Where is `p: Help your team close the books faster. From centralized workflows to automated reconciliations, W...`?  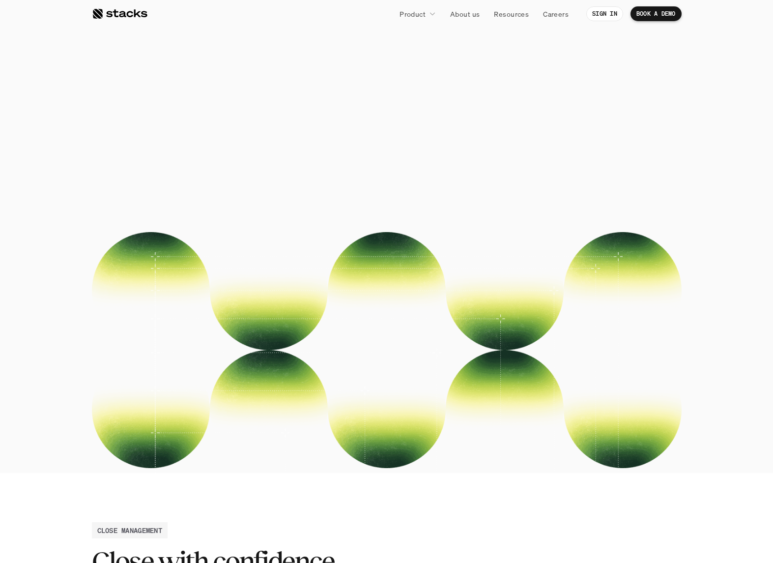
p: Help your team close the books faster. From centralized workflows to automated reconciliations, W... is located at coordinates (386, 205).